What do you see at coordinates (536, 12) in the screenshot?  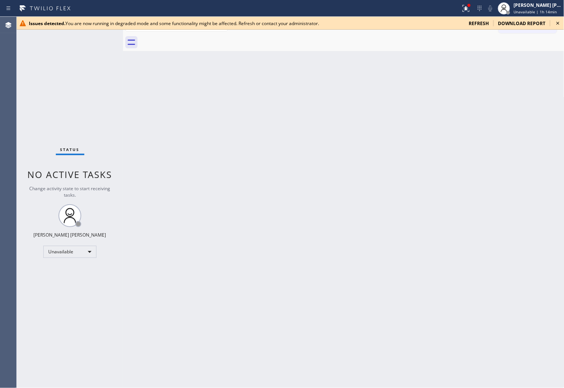 I see `span: Unavailable | 1h 14min` at bounding box center [536, 12].